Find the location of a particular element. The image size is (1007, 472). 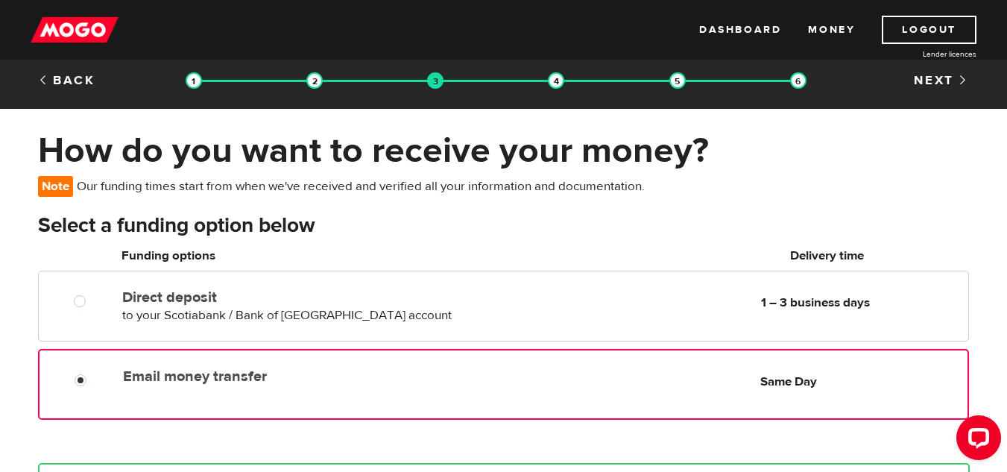

h3: Select a funding option below is located at coordinates (504, 226).